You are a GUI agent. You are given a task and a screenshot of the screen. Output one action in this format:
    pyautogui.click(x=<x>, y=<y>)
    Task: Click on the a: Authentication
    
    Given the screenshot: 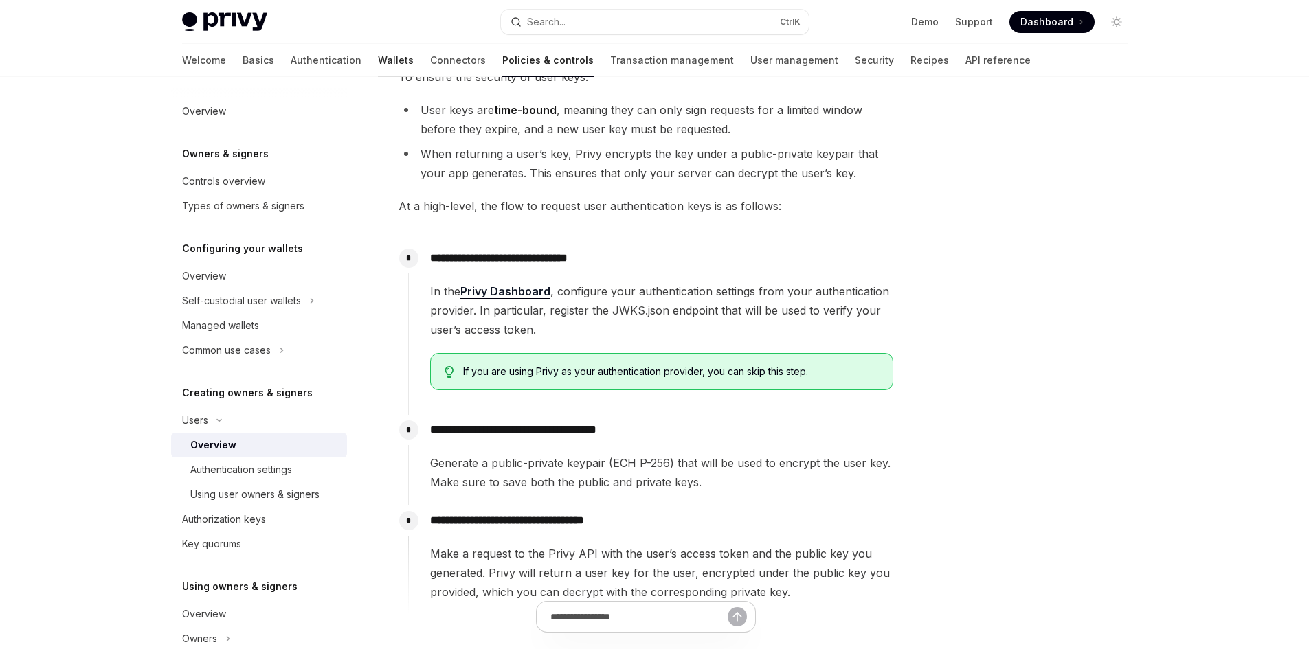 What is the action you would take?
    pyautogui.click(x=326, y=60)
    